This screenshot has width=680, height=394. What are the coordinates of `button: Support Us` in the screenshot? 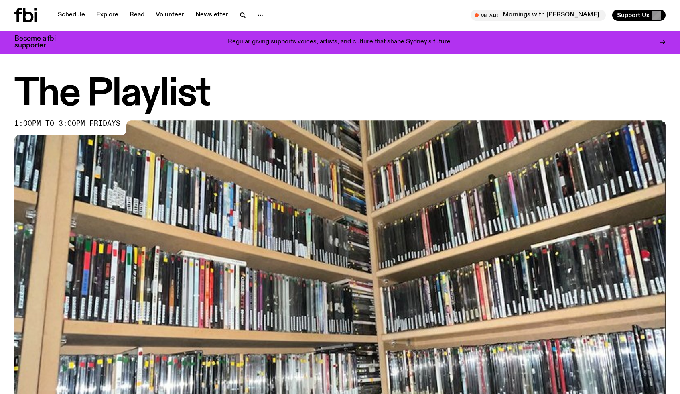 It's located at (639, 15).